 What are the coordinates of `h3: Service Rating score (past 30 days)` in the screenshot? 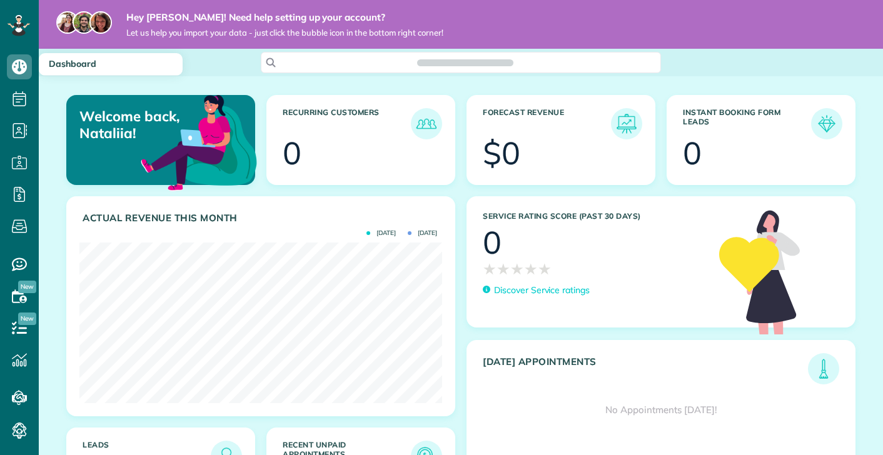 It's located at (595, 216).